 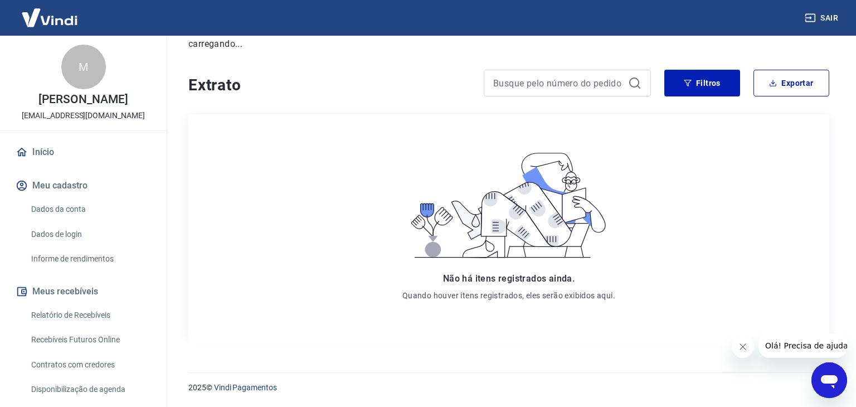 What do you see at coordinates (50, 12) in the screenshot?
I see `span: Olá! Precisa de ajuda?` at bounding box center [50, 12].